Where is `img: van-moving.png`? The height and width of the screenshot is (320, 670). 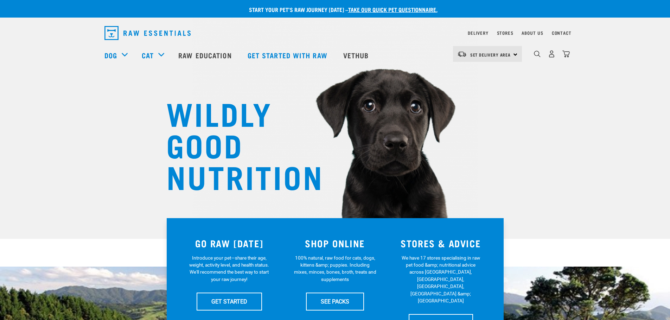 img: van-moving.png is located at coordinates (462, 54).